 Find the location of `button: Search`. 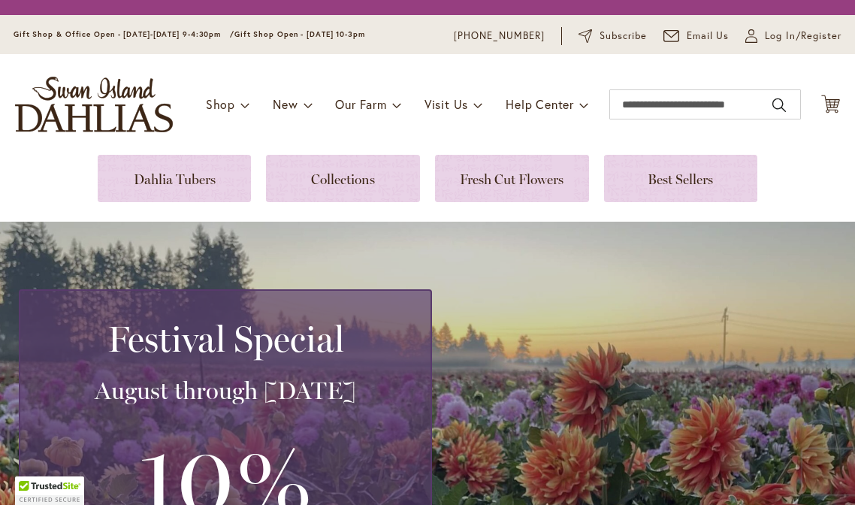

button: Search is located at coordinates (779, 105).